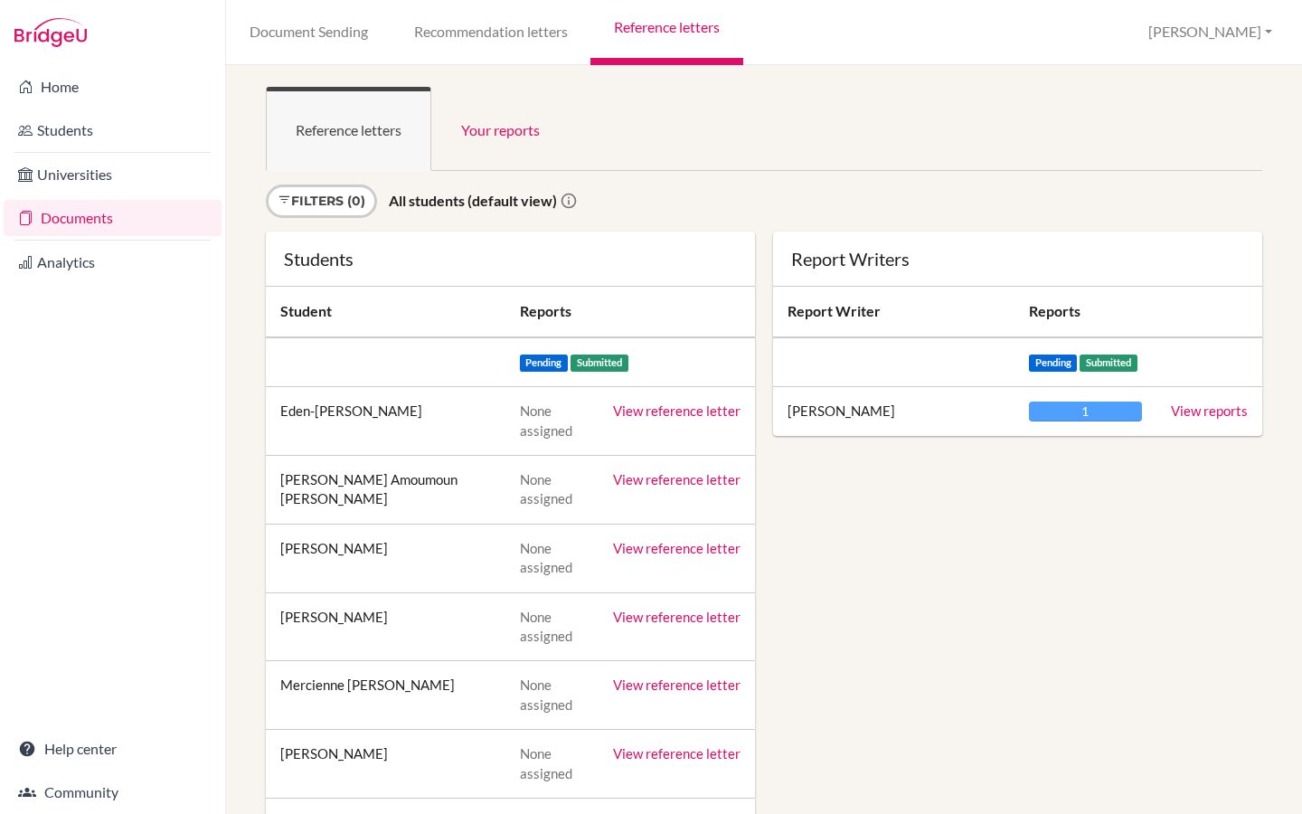 Image resolution: width=1302 pixels, height=814 pixels. Describe the element at coordinates (112, 174) in the screenshot. I see `a: Universities` at that location.